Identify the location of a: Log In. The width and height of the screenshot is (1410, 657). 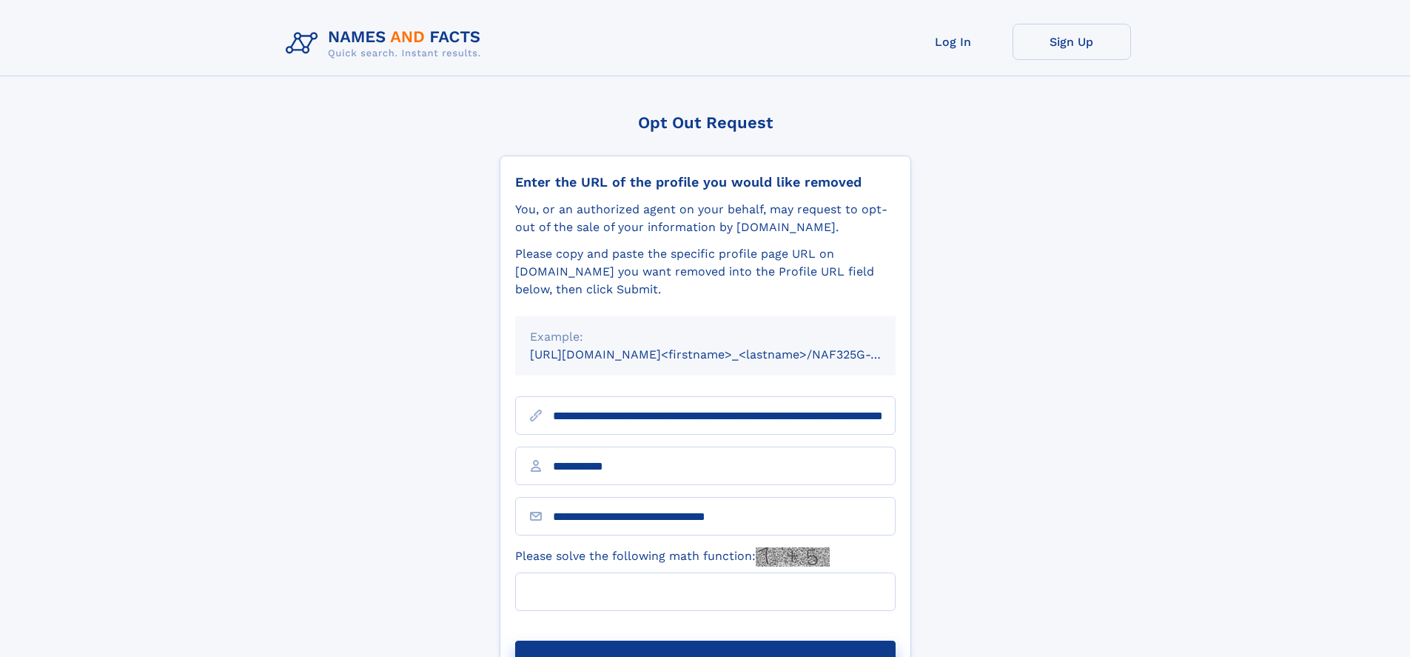
(953, 41).